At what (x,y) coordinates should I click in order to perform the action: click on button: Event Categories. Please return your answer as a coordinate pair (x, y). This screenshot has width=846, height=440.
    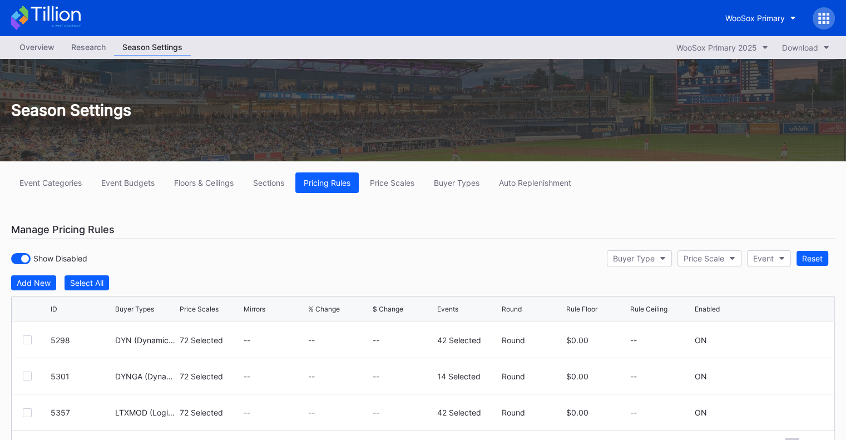
    Looking at the image, I should click on (51, 182).